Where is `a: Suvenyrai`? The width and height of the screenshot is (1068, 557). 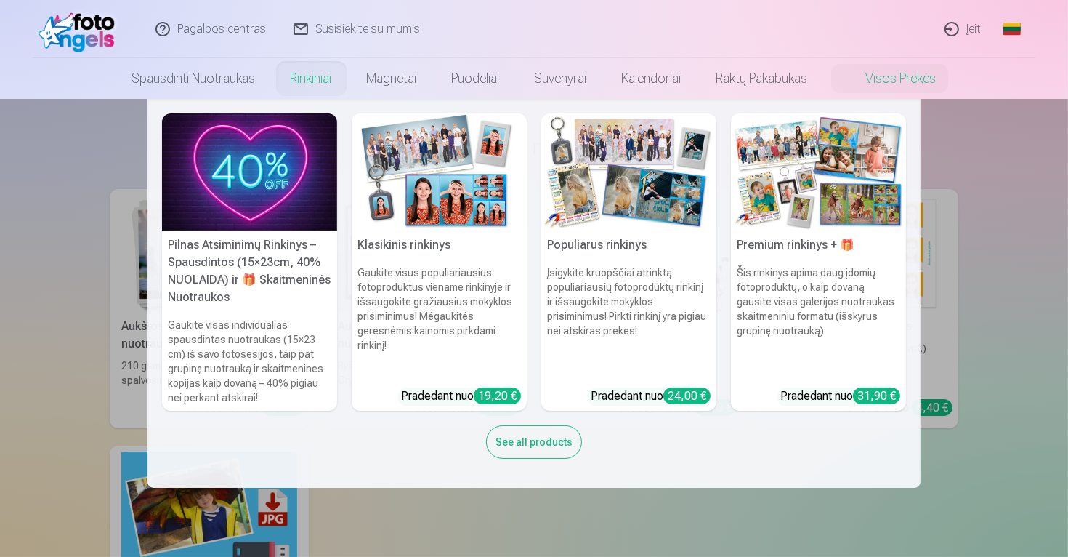
a: Suvenyrai is located at coordinates (561, 78).